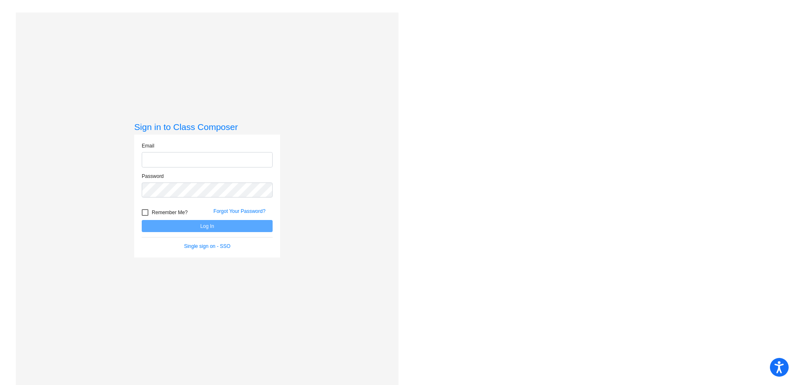 Image resolution: width=797 pixels, height=385 pixels. I want to click on a: Single sign on - SSO, so click(207, 246).